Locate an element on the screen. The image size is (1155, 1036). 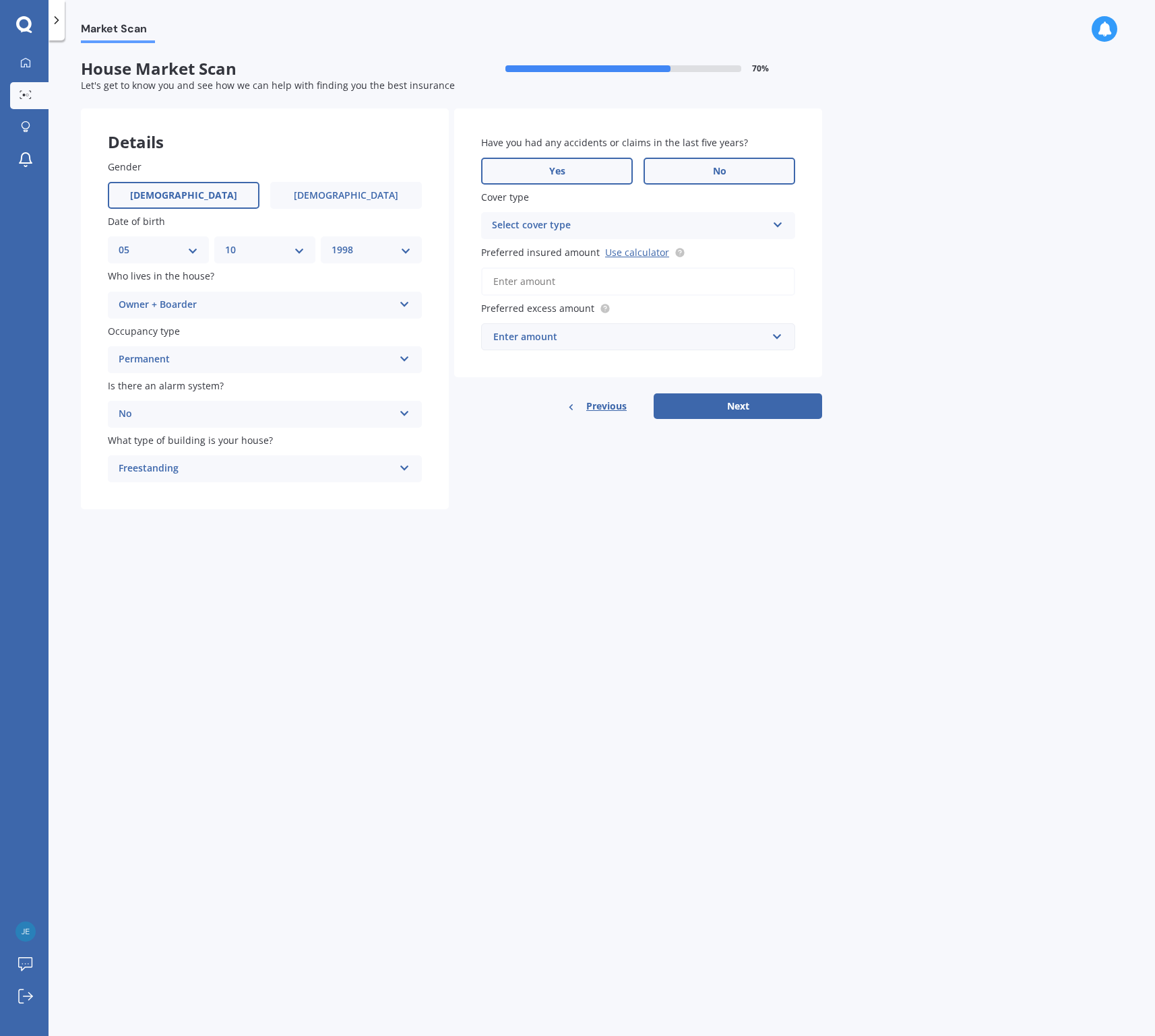
div: No is located at coordinates (256, 415).